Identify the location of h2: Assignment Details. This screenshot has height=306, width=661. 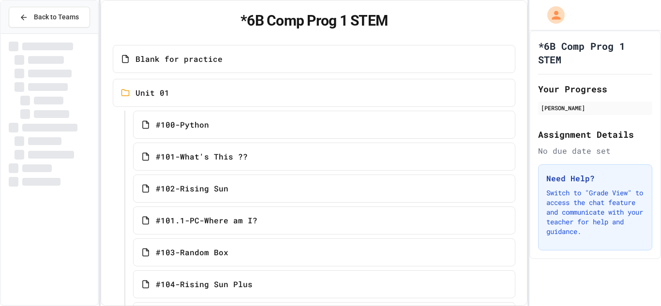
(595, 135).